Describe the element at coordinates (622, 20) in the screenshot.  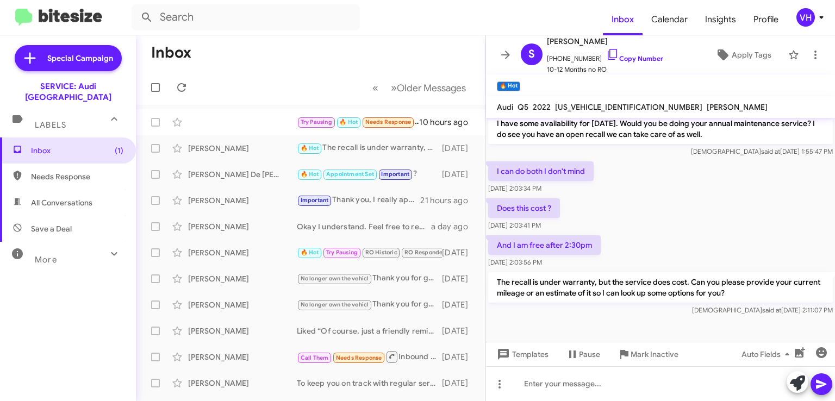
I see `a: Inbox` at that location.